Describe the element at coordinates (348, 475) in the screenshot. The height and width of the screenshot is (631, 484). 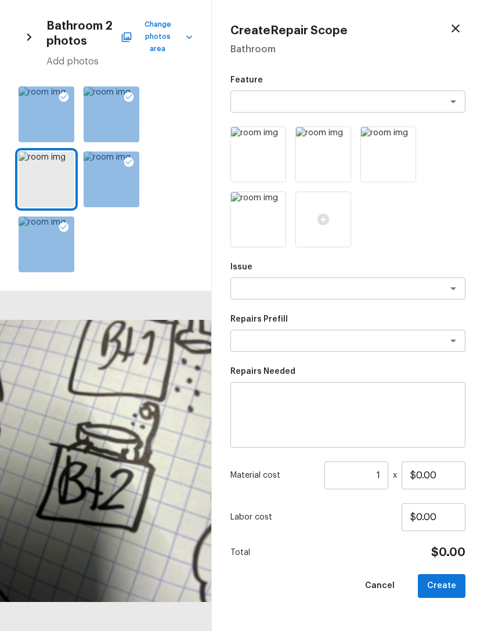
I see `div: x` at that location.